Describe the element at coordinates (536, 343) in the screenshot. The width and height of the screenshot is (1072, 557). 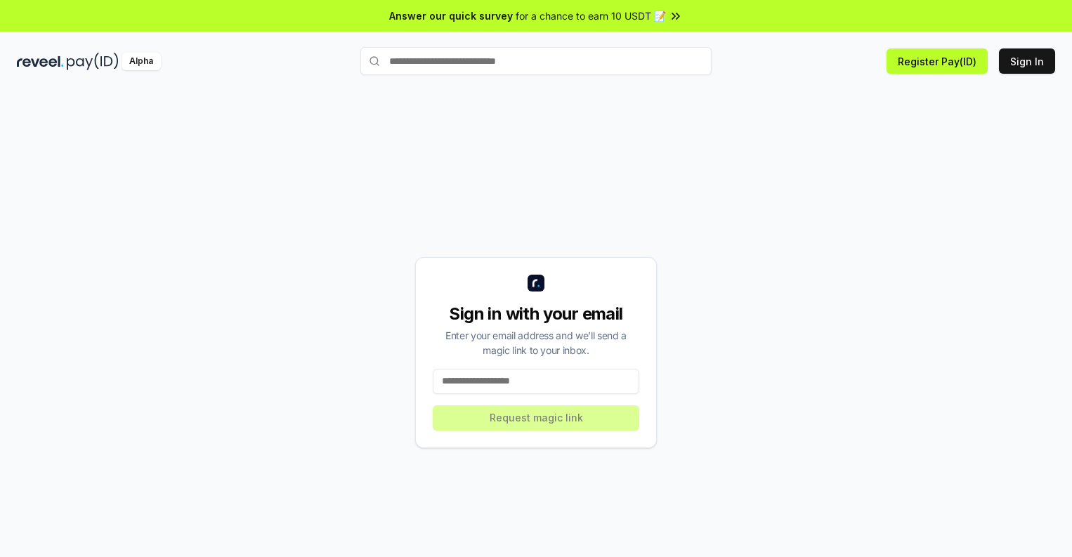
I see `div: Enter your email address and we’ll send a magic link to your inbox.` at that location.